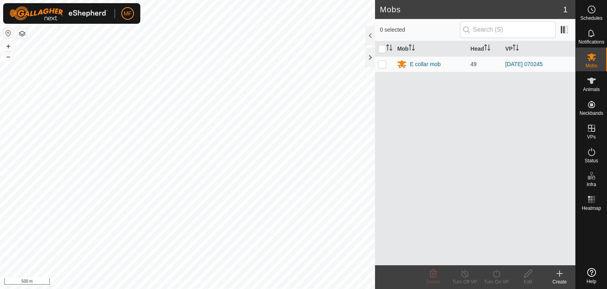 This screenshot has height=289, width=607. I want to click on a: Help, so click(591, 276).